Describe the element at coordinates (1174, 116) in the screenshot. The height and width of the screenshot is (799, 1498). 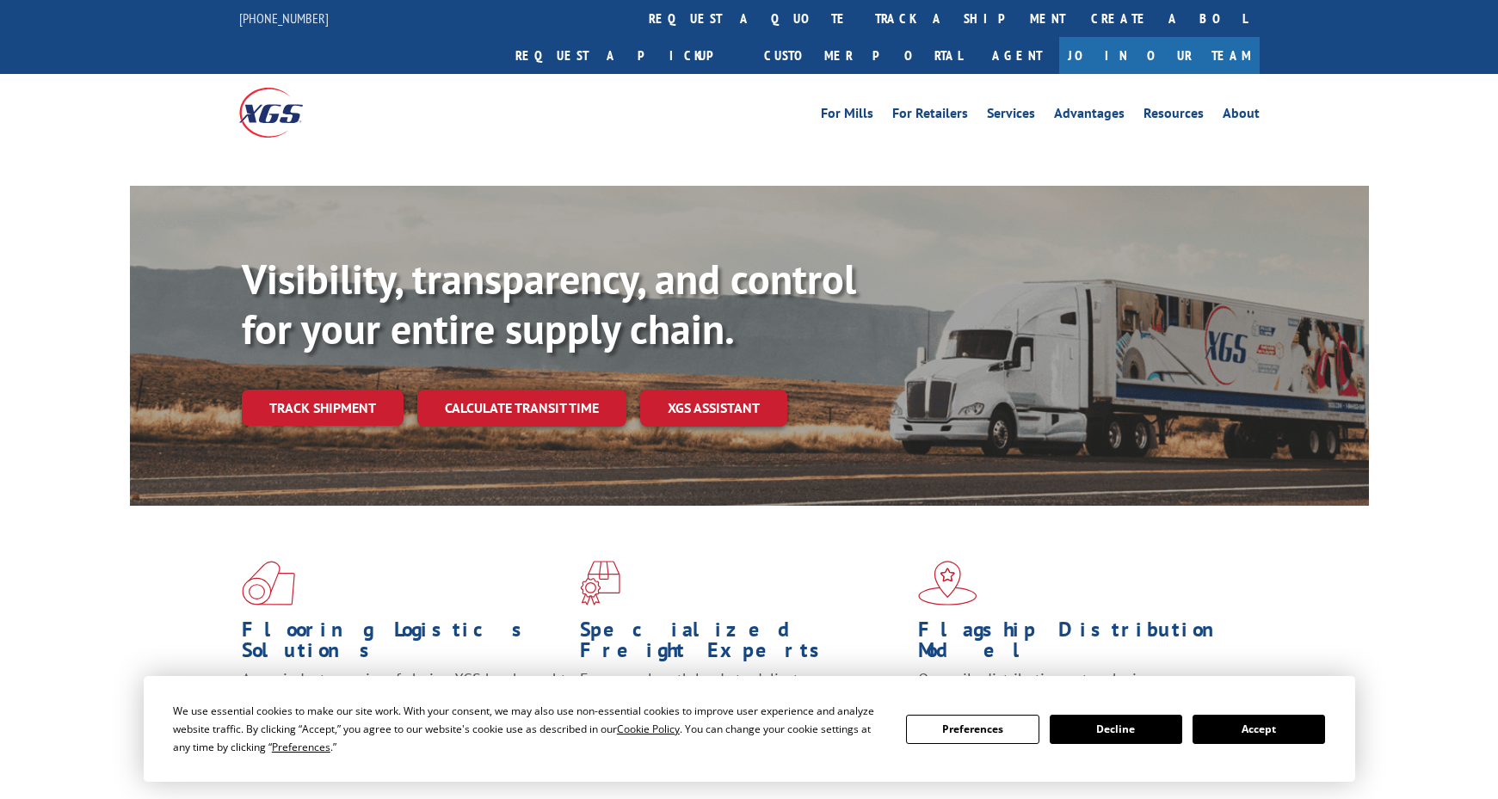
I see `a: Resources` at that location.